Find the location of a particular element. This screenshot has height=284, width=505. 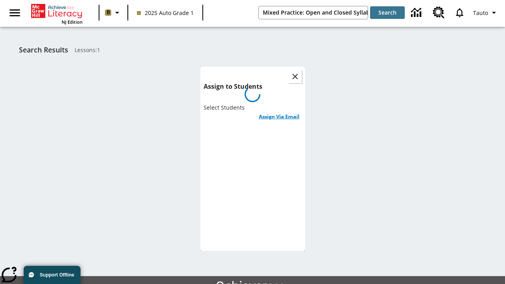

button: Profile/Settings is located at coordinates (485, 13).